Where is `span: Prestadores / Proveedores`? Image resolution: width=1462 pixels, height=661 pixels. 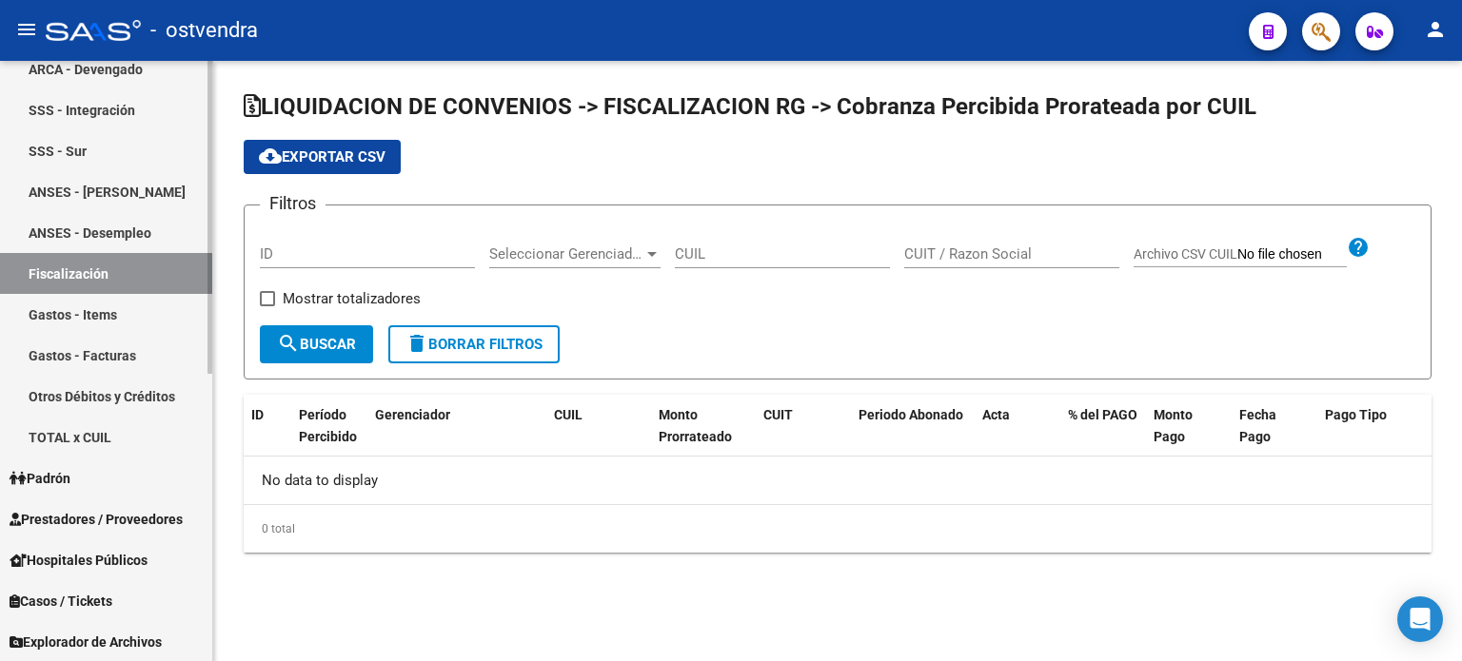
span: Prestadores / Proveedores is located at coordinates (96, 520).